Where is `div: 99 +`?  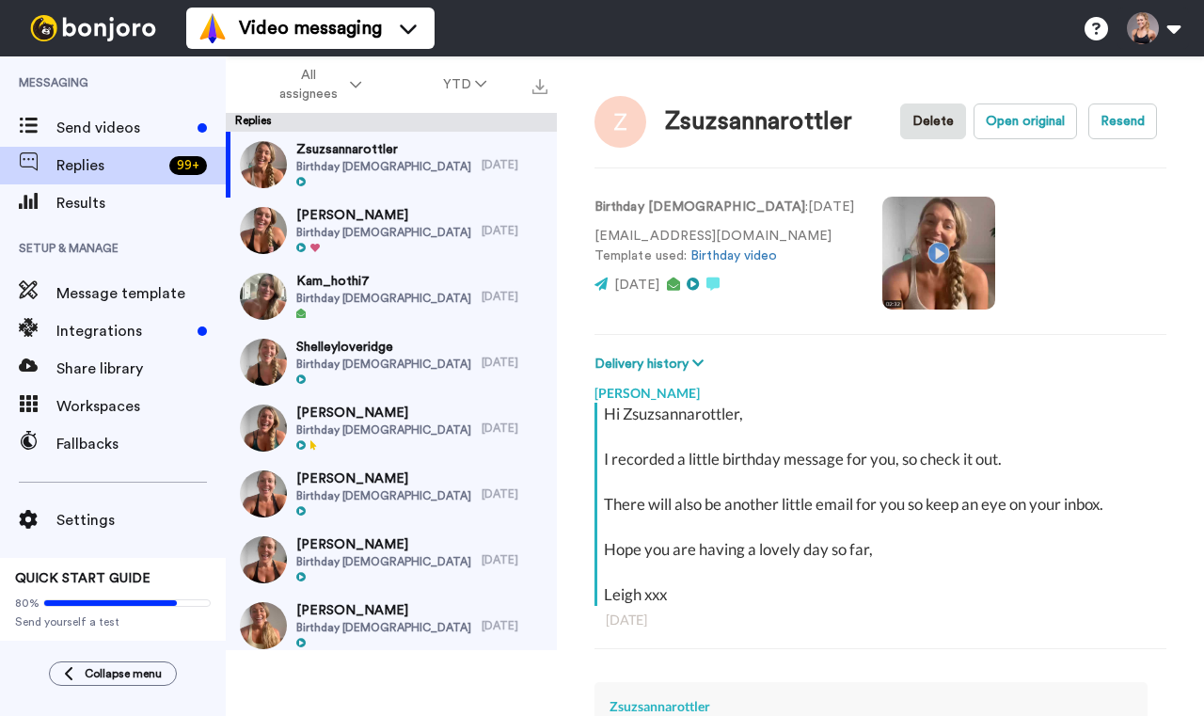
div: 99 + is located at coordinates (188, 166).